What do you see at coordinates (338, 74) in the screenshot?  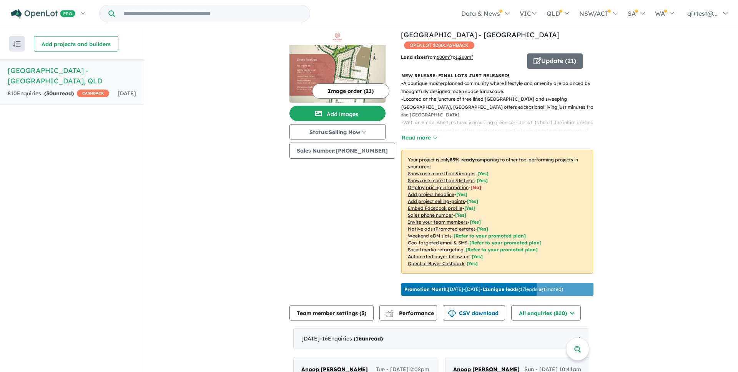 I see `img: Wirraglen Estate - Highfields` at bounding box center [338, 74].